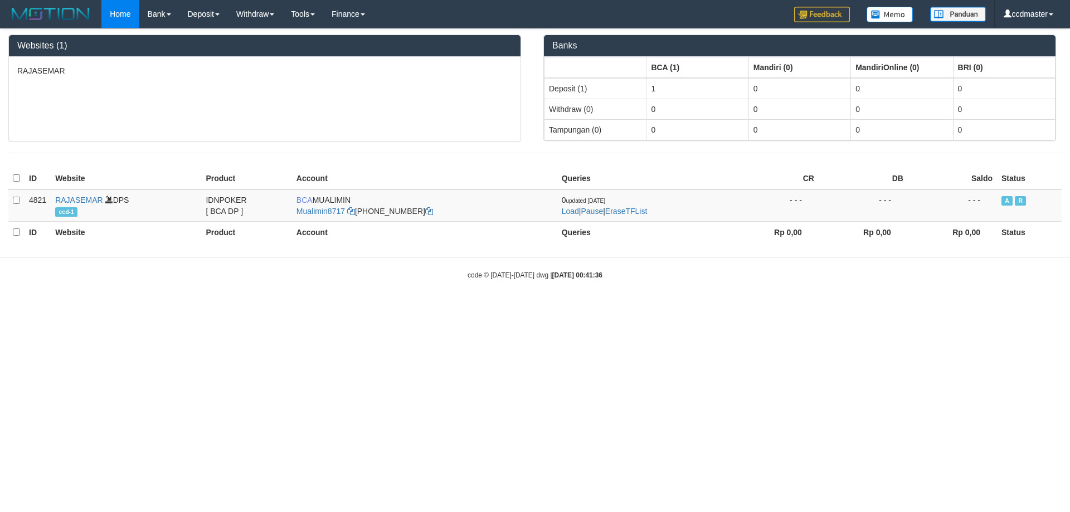 This screenshot has width=1070, height=512. Describe the element at coordinates (583, 200) in the screenshot. I see `span: 0` at that location.